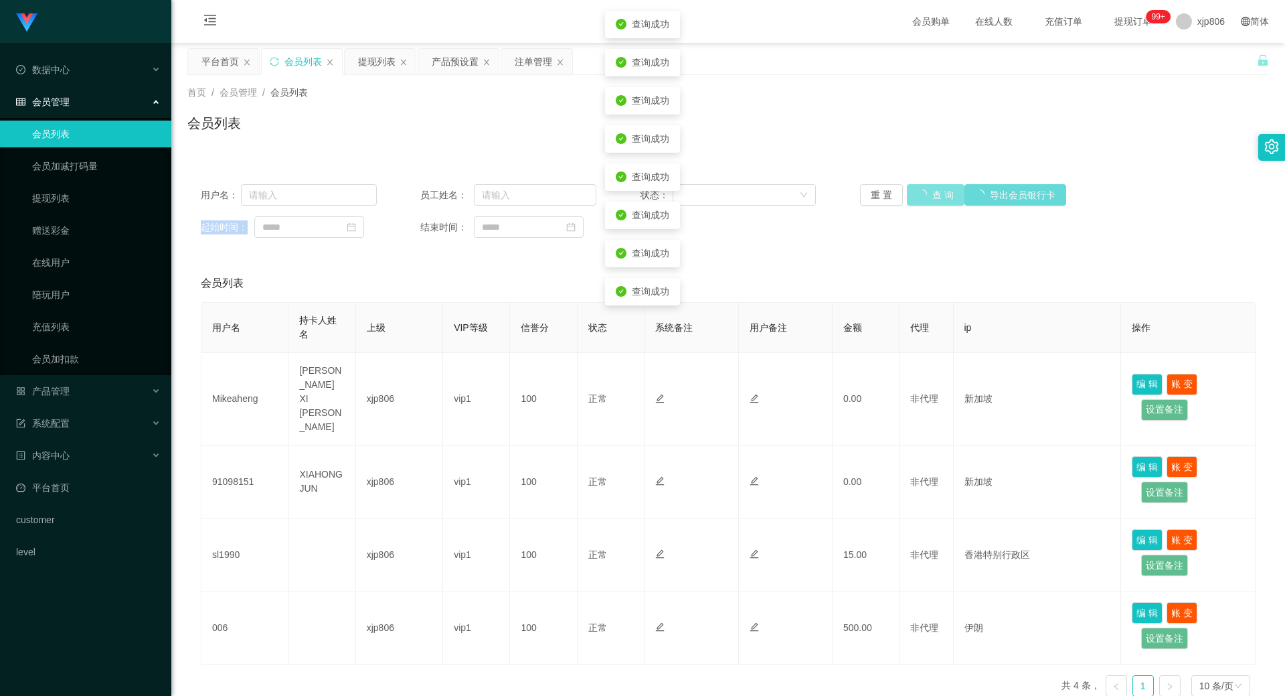  What do you see at coordinates (197, 92) in the screenshot?
I see `span: 首页` at bounding box center [197, 92].